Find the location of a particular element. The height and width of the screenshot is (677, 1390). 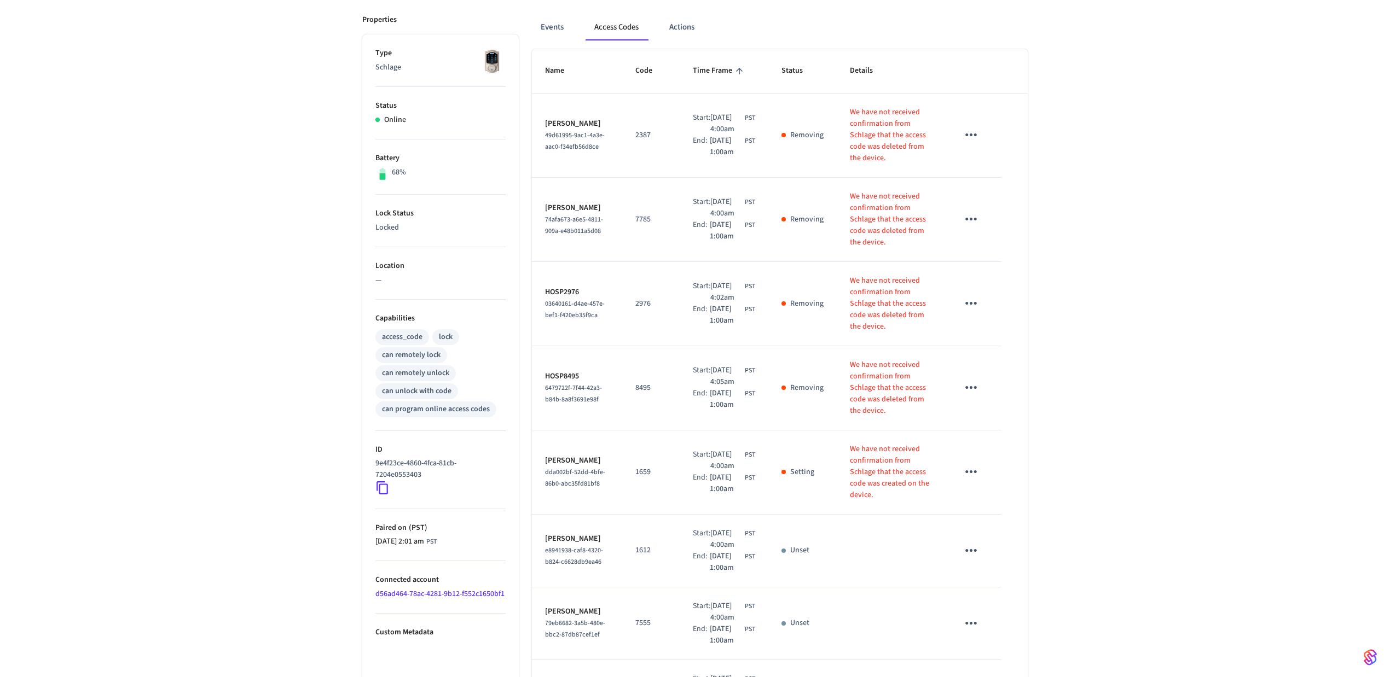

p: HOSP2976 is located at coordinates (577, 292).